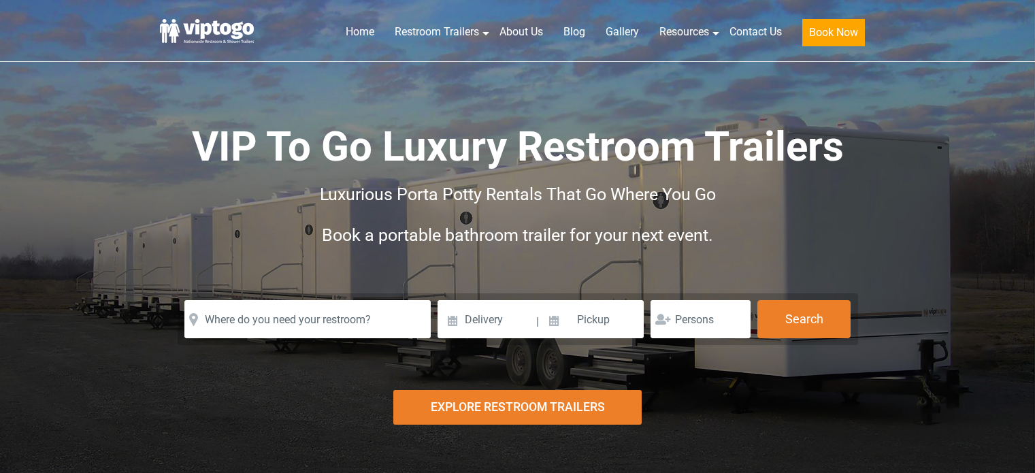 The height and width of the screenshot is (473, 1035). Describe the element at coordinates (622, 32) in the screenshot. I see `a: Gallery` at that location.